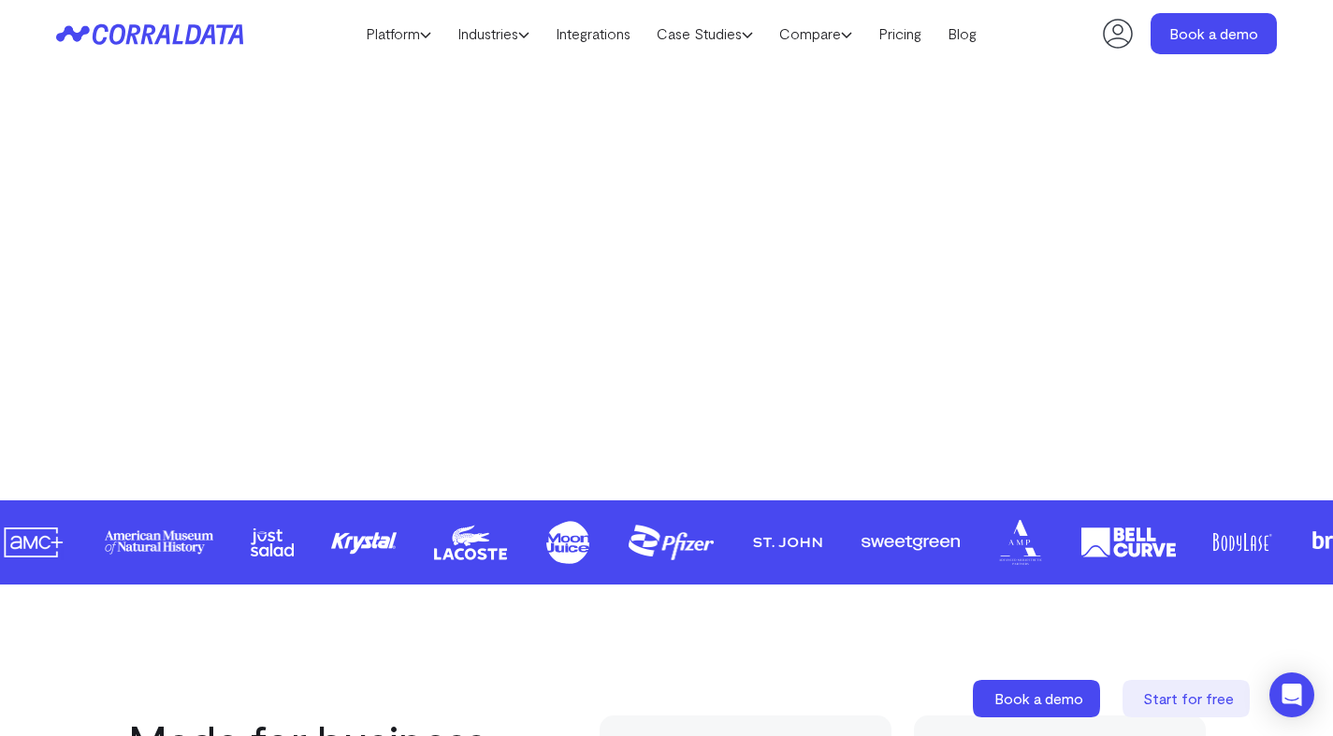  What do you see at coordinates (962, 34) in the screenshot?
I see `a: Blog` at bounding box center [962, 34].